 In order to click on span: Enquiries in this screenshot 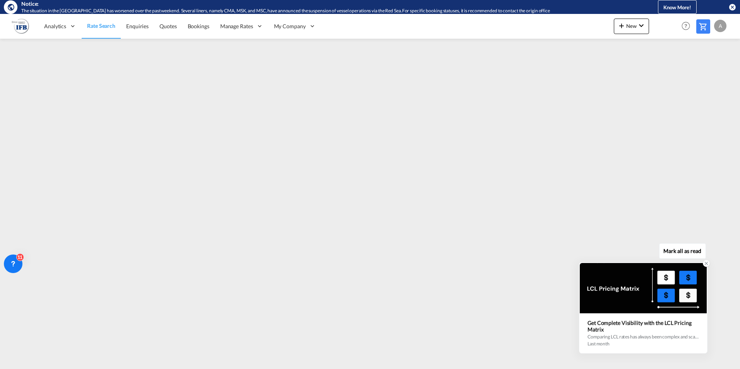, I will do `click(137, 26)`.